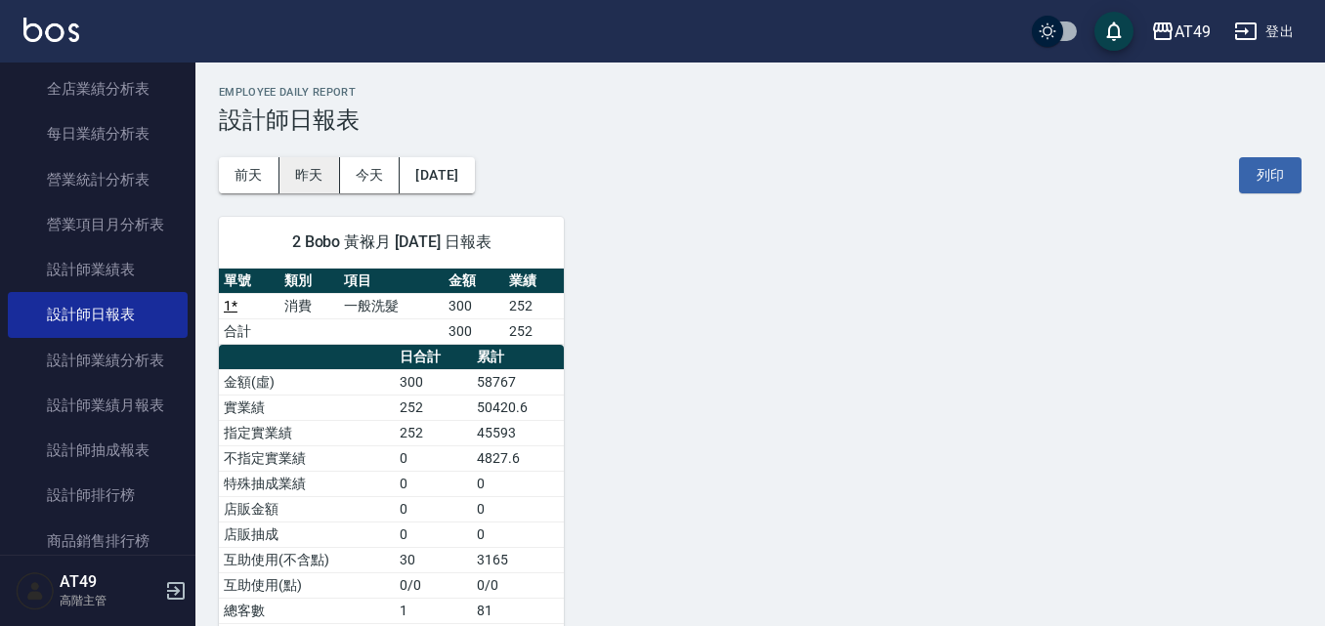 The height and width of the screenshot is (626, 1325). What do you see at coordinates (307, 382) in the screenshot?
I see `td: 金額(虛)` at bounding box center [307, 382].